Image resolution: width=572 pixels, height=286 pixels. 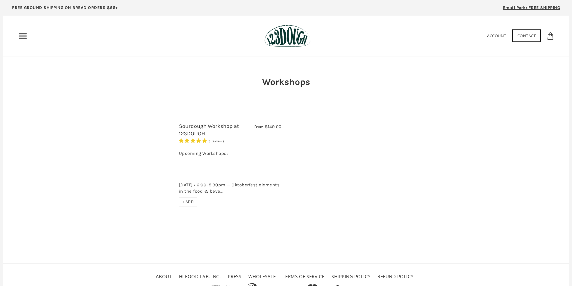 I want to click on span: 5.00 stars, so click(x=194, y=141).